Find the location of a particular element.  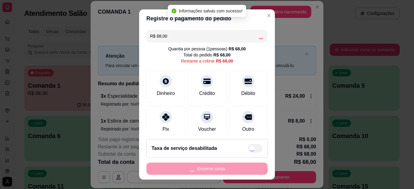

div: Pix is located at coordinates (166, 129).